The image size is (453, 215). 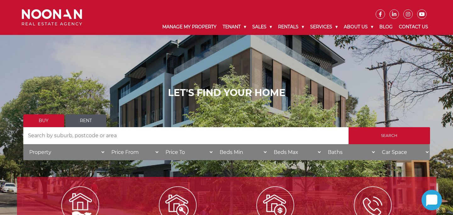 What do you see at coordinates (44, 120) in the screenshot?
I see `a: Buy` at bounding box center [44, 120].